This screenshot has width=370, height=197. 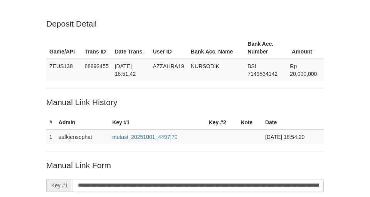 I want to click on th: Note, so click(x=250, y=123).